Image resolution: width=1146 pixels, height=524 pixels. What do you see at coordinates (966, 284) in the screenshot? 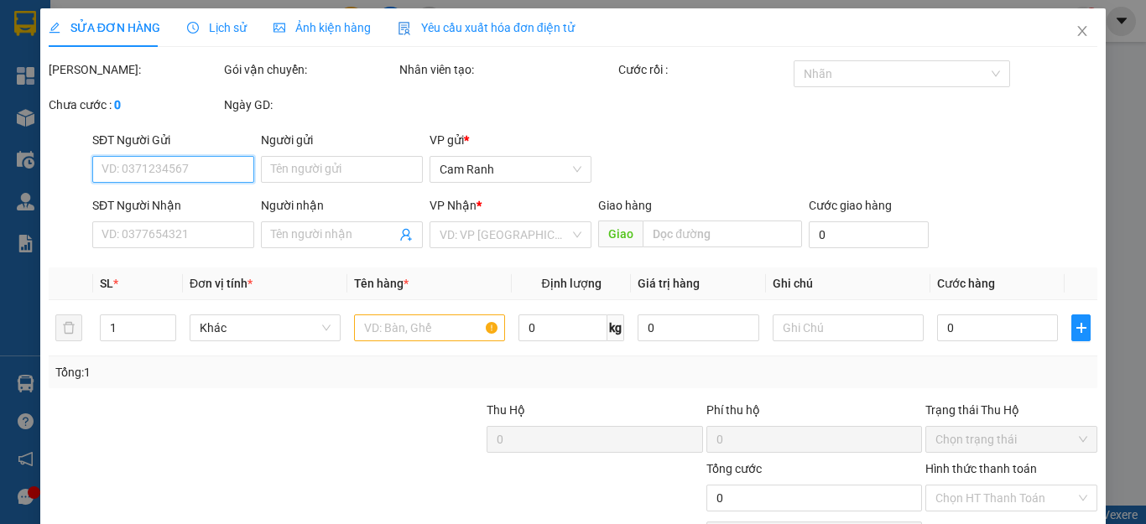
I see `span: Cước hàng` at bounding box center [966, 284].